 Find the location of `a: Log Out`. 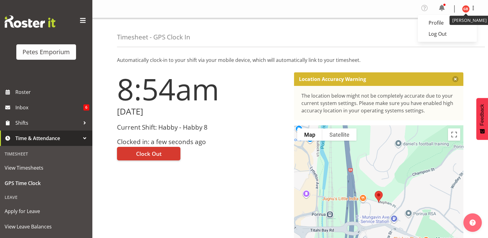

a: Log Out is located at coordinates (448, 34).